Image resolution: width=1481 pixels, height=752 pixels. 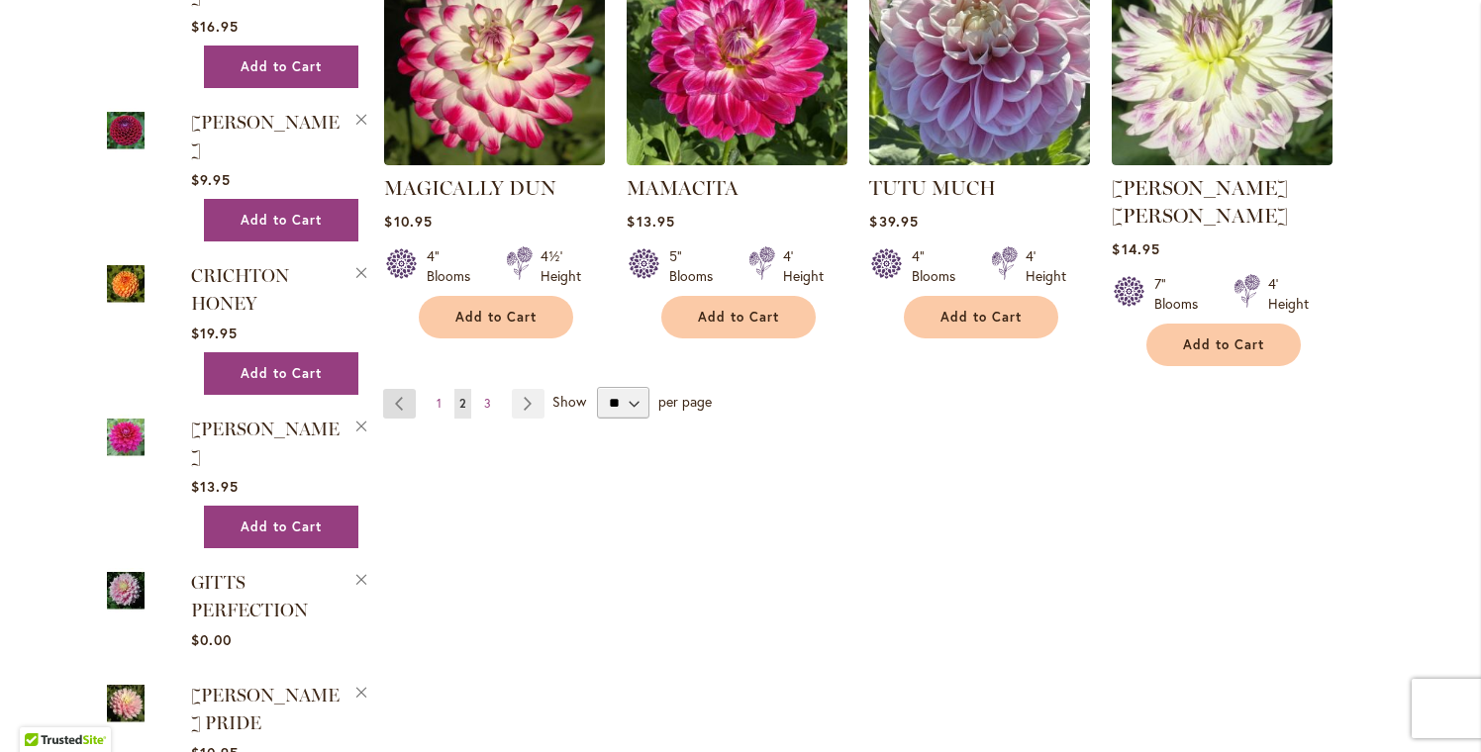 What do you see at coordinates (487, 403) in the screenshot?
I see `span: 3` at bounding box center [487, 403].